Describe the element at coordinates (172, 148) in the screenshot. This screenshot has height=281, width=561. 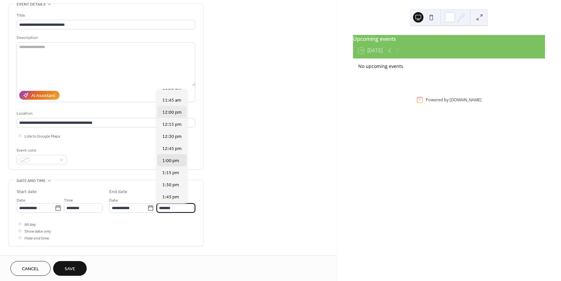
I see `span: 12:45 pm` at that location.